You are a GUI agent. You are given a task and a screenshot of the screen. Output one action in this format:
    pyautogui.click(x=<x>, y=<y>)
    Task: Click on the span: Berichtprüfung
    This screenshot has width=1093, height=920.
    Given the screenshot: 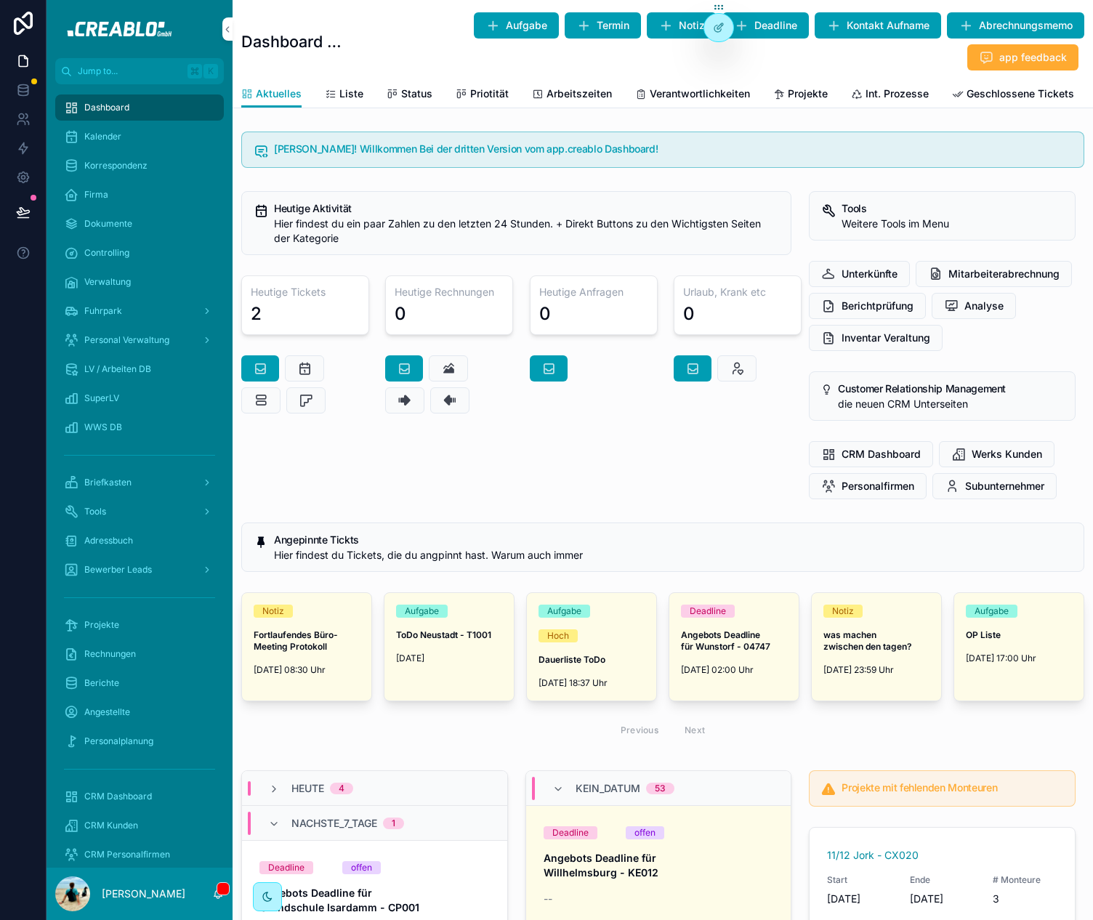 What is the action you would take?
    pyautogui.click(x=877, y=306)
    